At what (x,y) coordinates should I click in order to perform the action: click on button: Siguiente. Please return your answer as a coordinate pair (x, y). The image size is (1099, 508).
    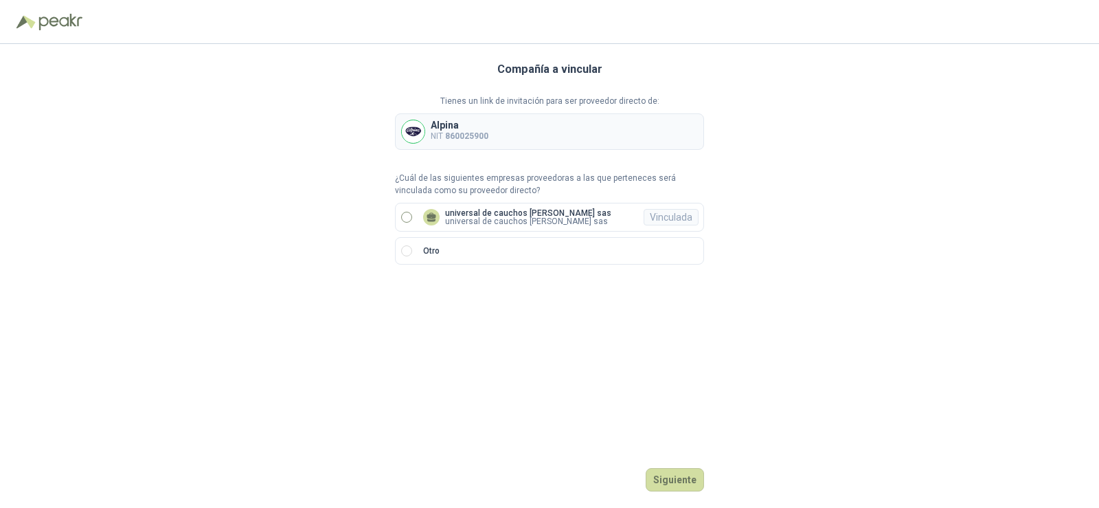
    Looking at the image, I should click on (675, 479).